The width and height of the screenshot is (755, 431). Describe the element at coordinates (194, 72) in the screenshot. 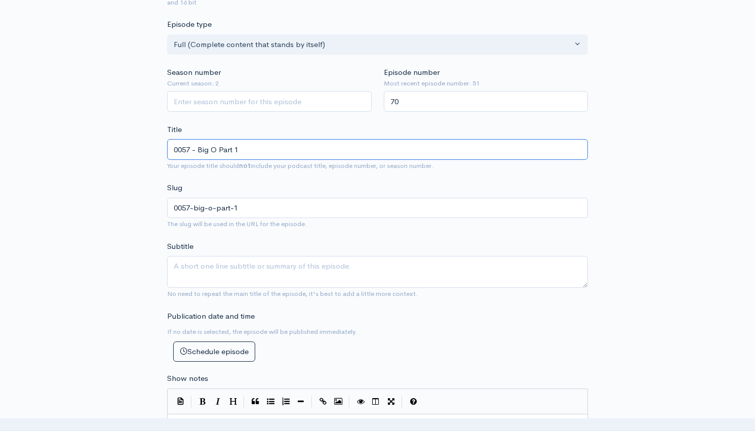

I see `label: Season number` at that location.